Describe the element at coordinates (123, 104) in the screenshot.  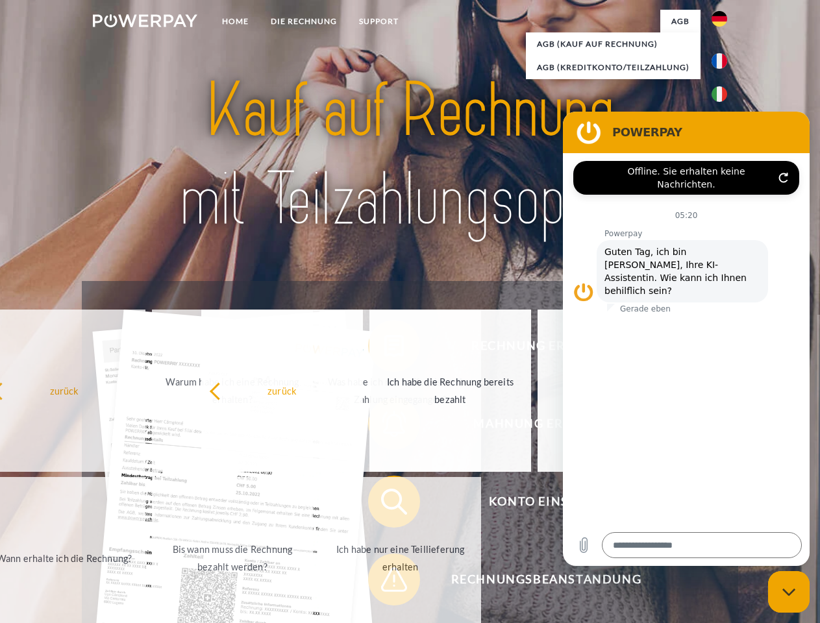
I see `p: 05:20` at that location.